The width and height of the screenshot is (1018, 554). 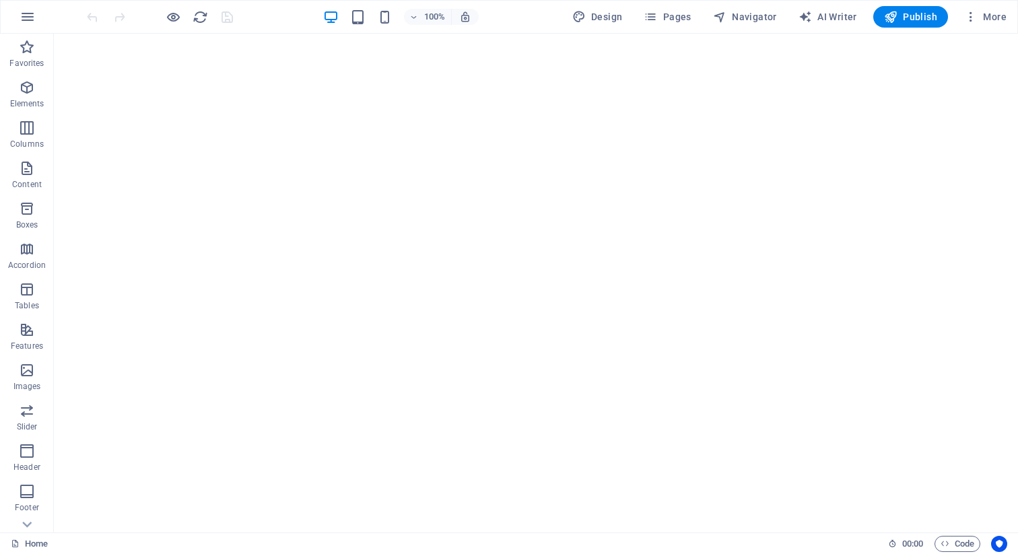 I want to click on button: Click here to leave preview mode and continue editing, so click(x=173, y=17).